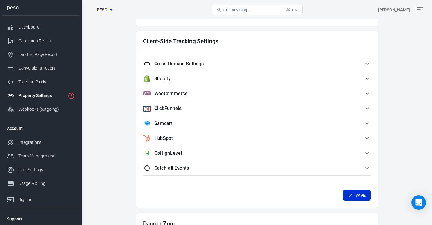  I want to click on div: User Settings, so click(47, 169).